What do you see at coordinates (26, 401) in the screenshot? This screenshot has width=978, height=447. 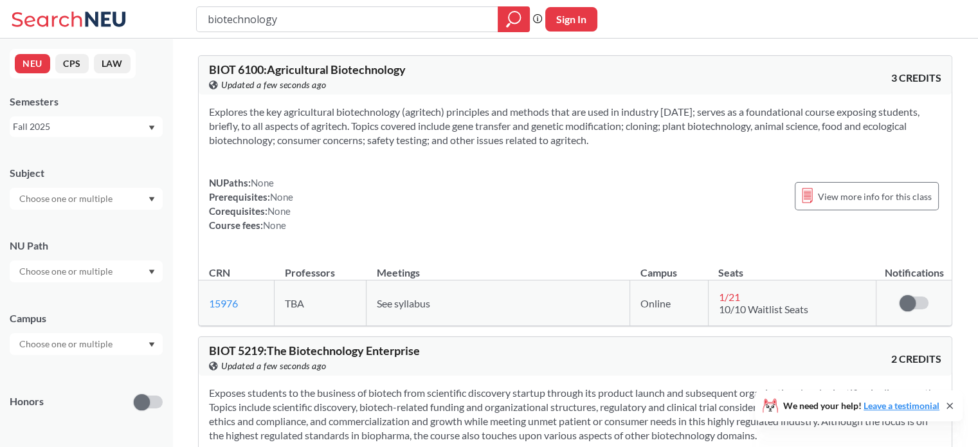 I see `p: Honors` at bounding box center [26, 401].